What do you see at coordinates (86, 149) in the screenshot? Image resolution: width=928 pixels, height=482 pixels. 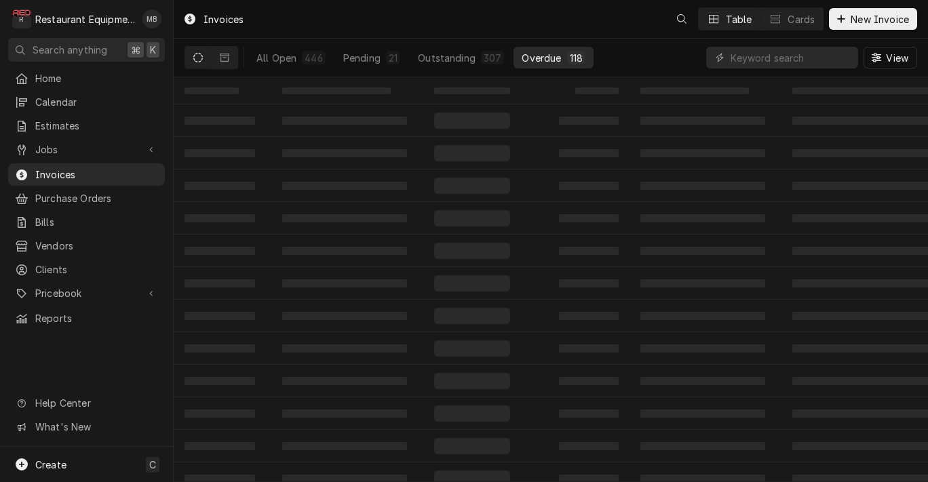 I see `a: Go to Jobs` at bounding box center [86, 149].